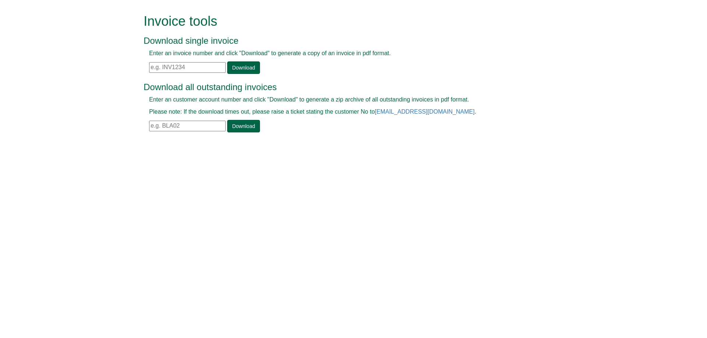 This screenshot has height=338, width=707. I want to click on p: Enter an invoice number and click "Download" to generate a copy of an invoice in pdf format., so click(345, 53).